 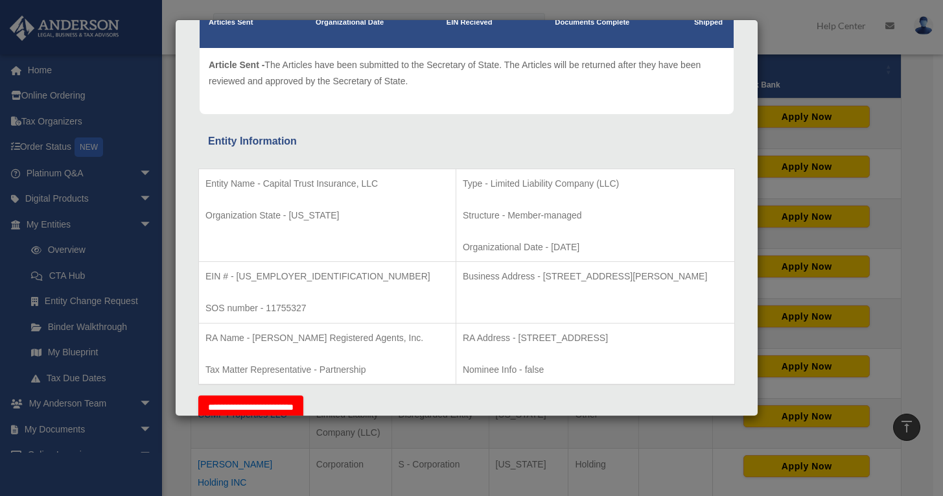 What do you see at coordinates (595, 215) in the screenshot?
I see `p: Structure - Member-managed` at bounding box center [595, 215].